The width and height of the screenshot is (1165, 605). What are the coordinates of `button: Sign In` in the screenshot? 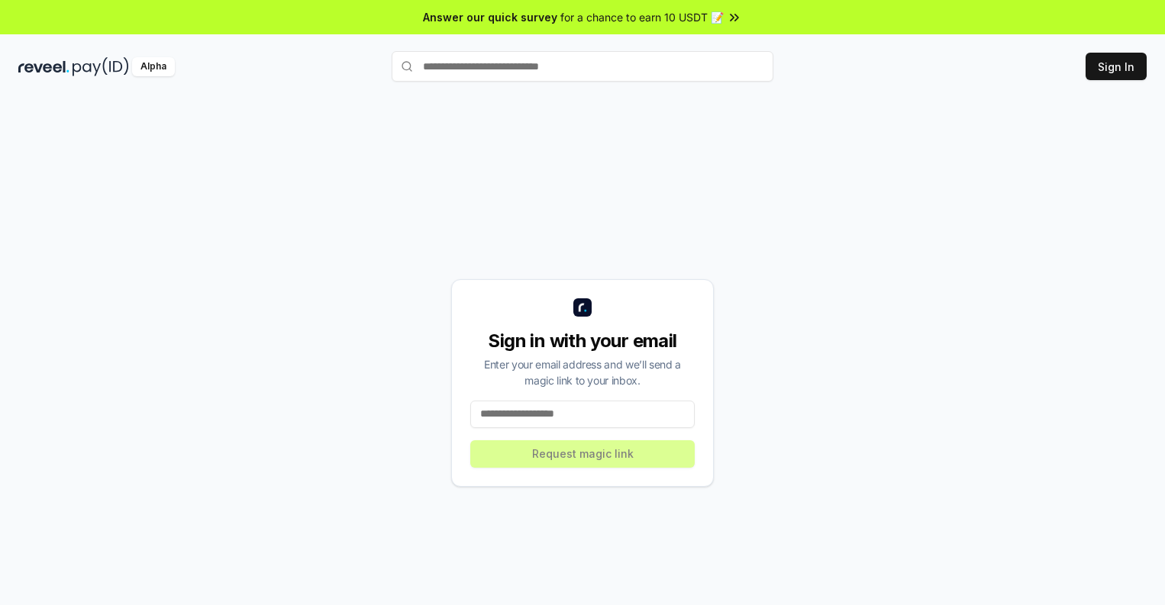 It's located at (1116, 66).